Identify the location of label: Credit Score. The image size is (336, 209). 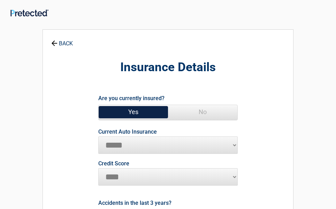
(114, 163).